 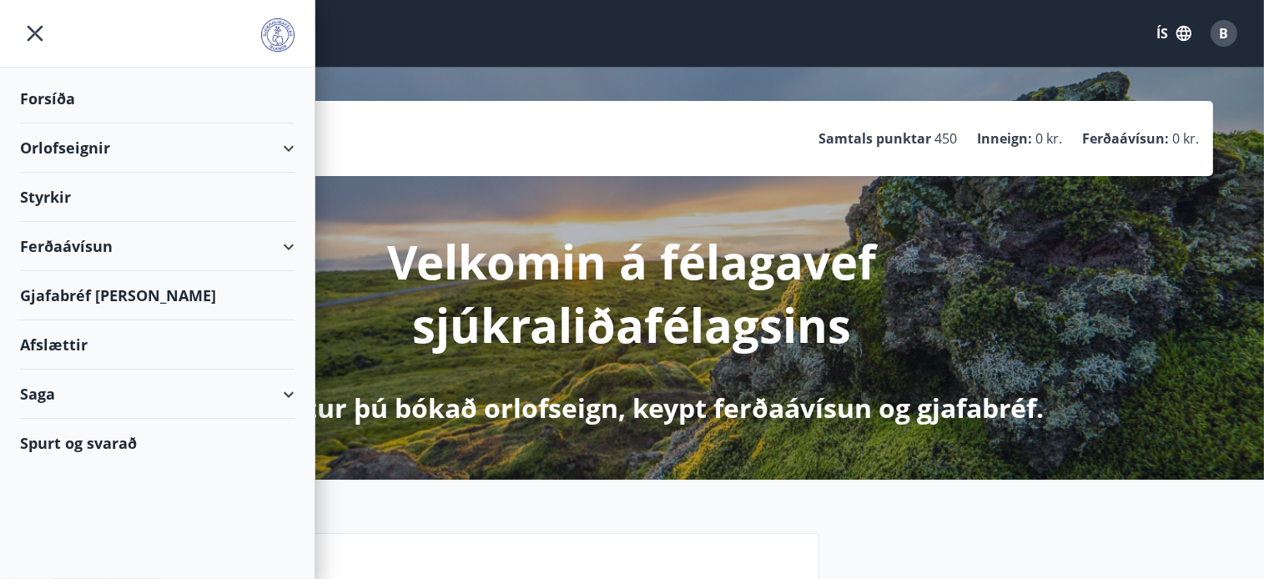 What do you see at coordinates (157, 345) in the screenshot?
I see `div: Afslættir` at bounding box center [157, 345].